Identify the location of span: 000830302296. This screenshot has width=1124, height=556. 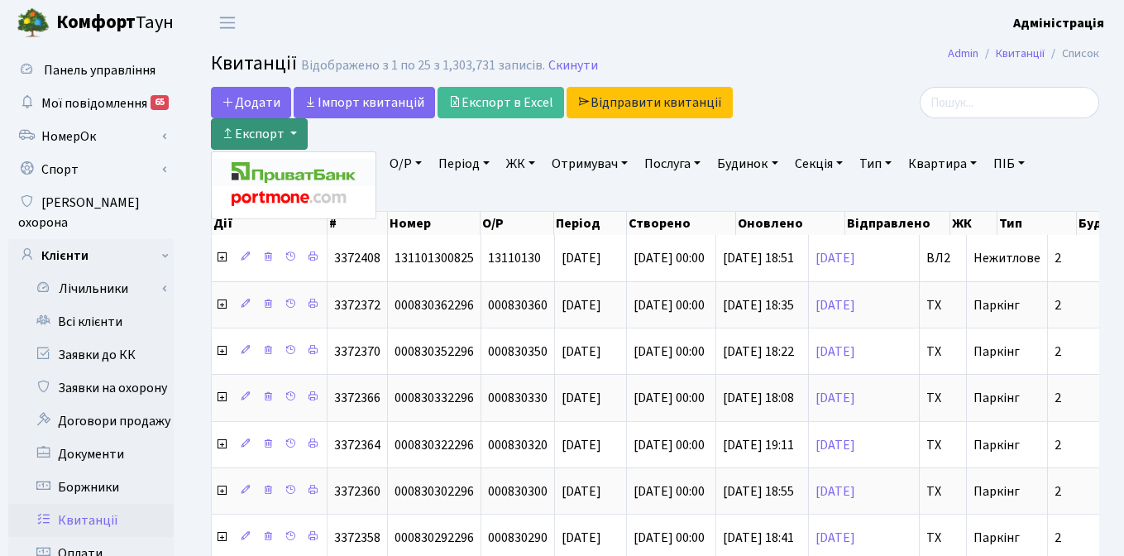
(434, 491).